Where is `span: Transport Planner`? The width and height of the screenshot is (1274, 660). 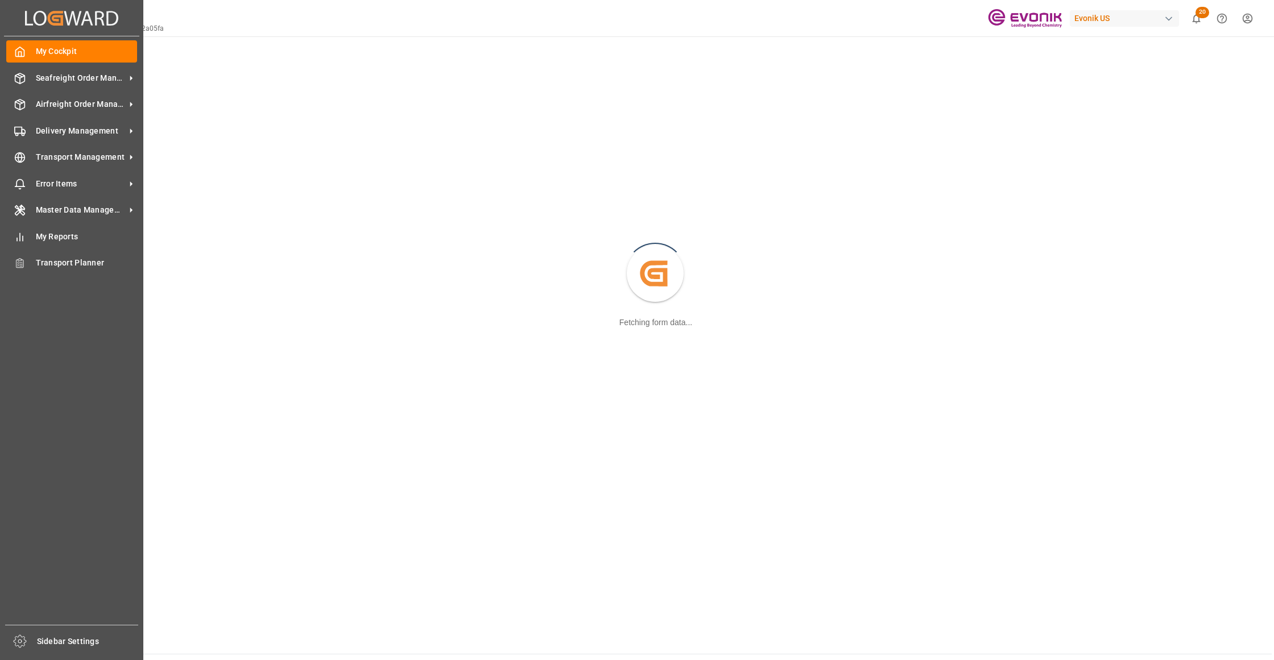 span: Transport Planner is located at coordinates (86, 263).